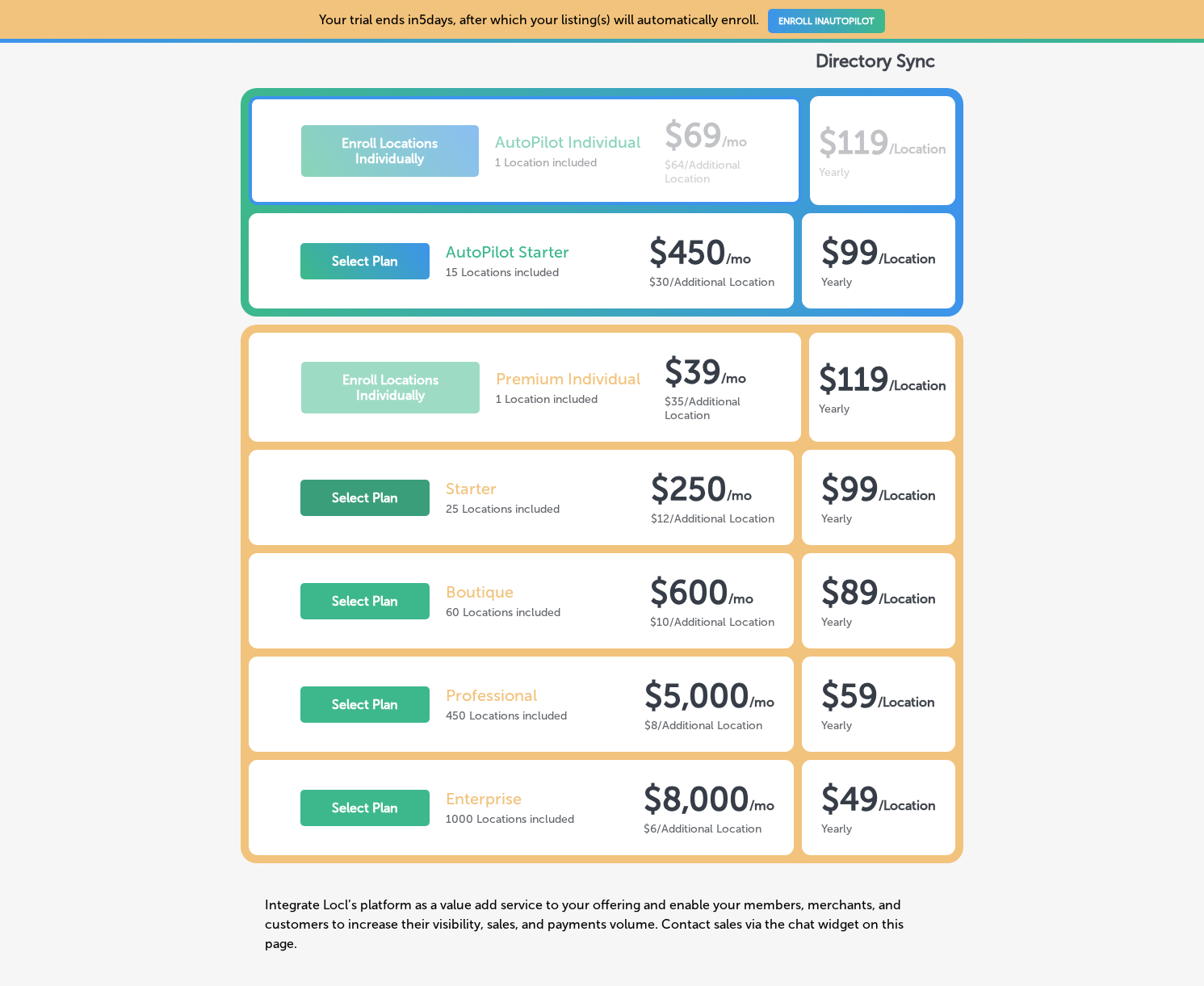  I want to click on p: 450 Locations included, so click(506, 716).